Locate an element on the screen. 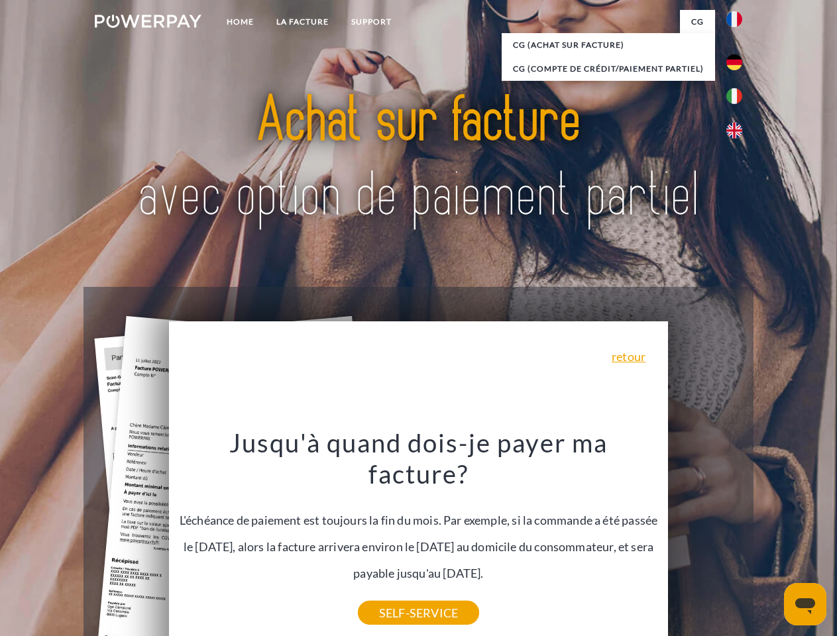 The width and height of the screenshot is (837, 636). a: Home is located at coordinates (240, 22).